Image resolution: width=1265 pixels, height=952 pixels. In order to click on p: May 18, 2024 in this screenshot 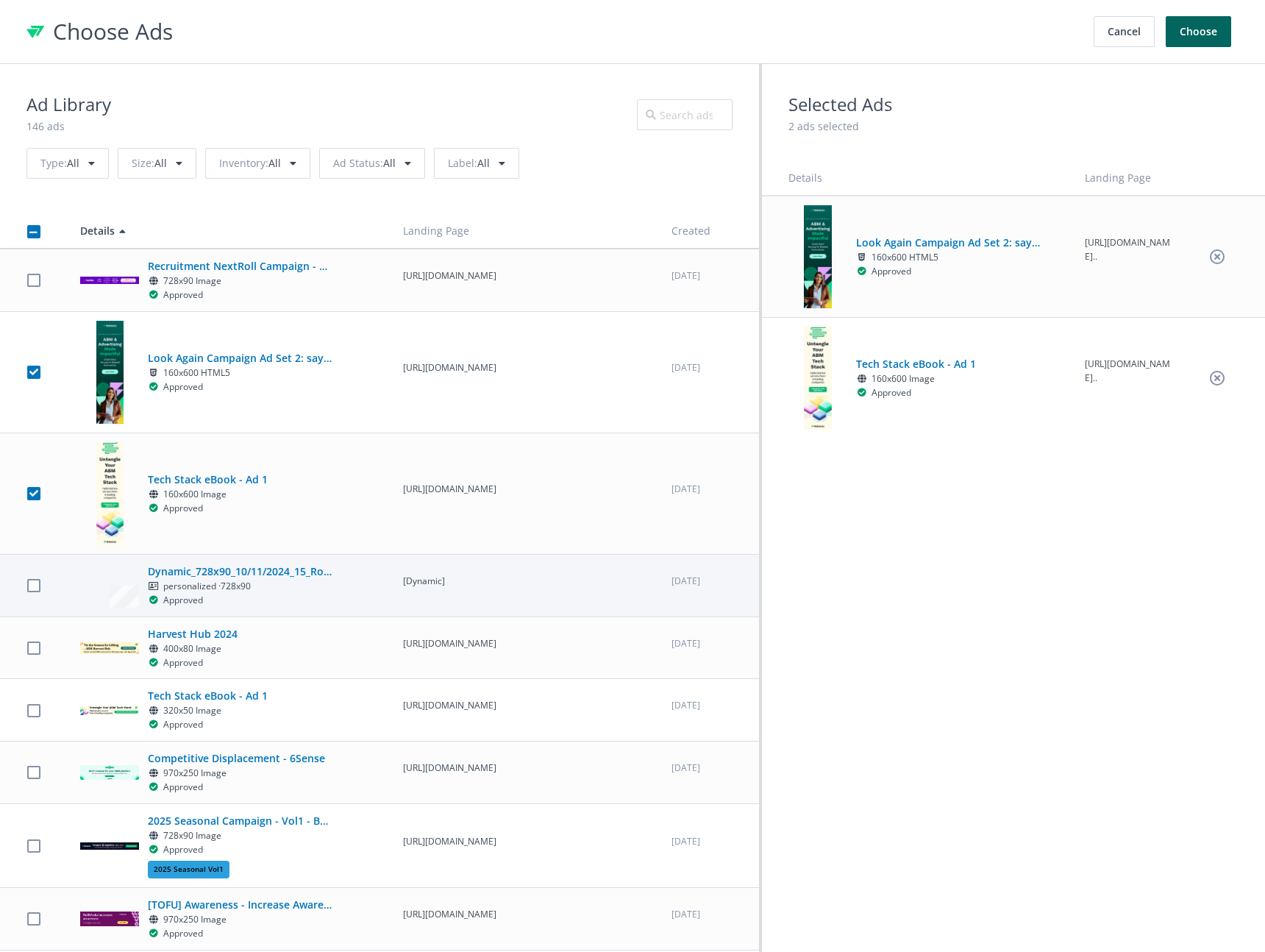, I will do `click(708, 368)`.